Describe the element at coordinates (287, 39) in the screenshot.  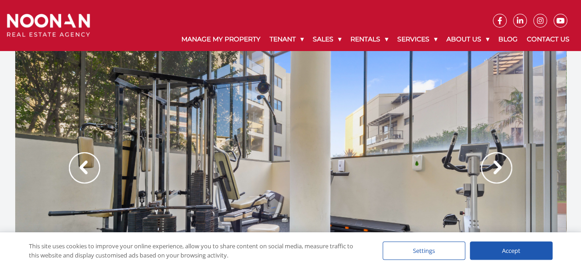
I see `a: Tenant` at that location.